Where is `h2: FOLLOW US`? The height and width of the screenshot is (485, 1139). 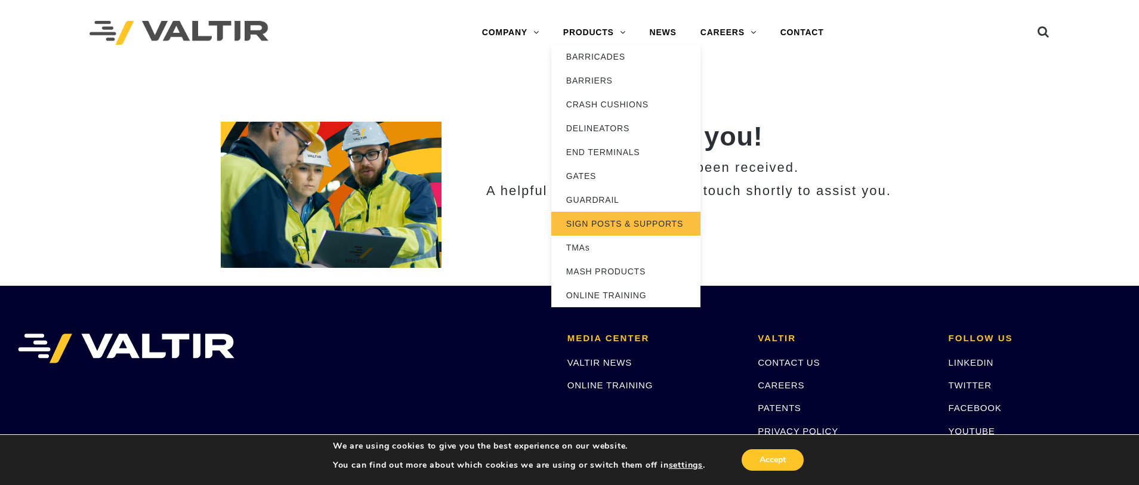 h2: FOLLOW US is located at coordinates (1034, 338).